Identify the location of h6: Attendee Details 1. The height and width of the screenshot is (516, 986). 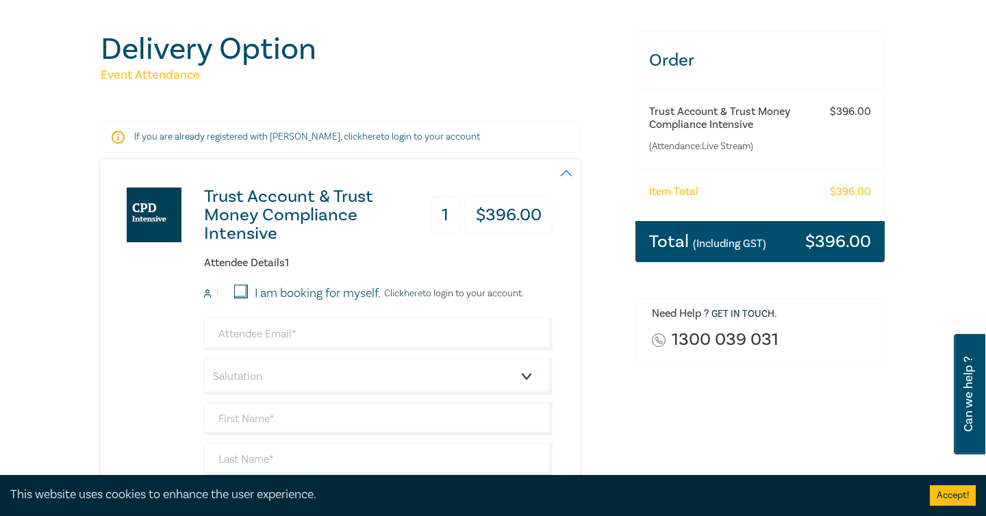
(378, 263).